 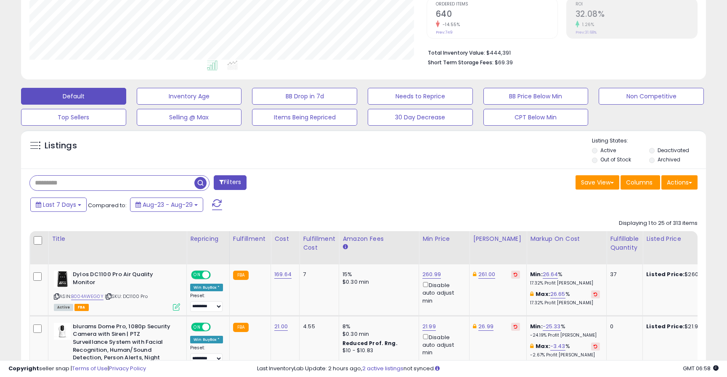 What do you see at coordinates (62, 331) in the screenshot?
I see `img: 31KO92CqBAL._SL40_.jpg` at bounding box center [62, 331].